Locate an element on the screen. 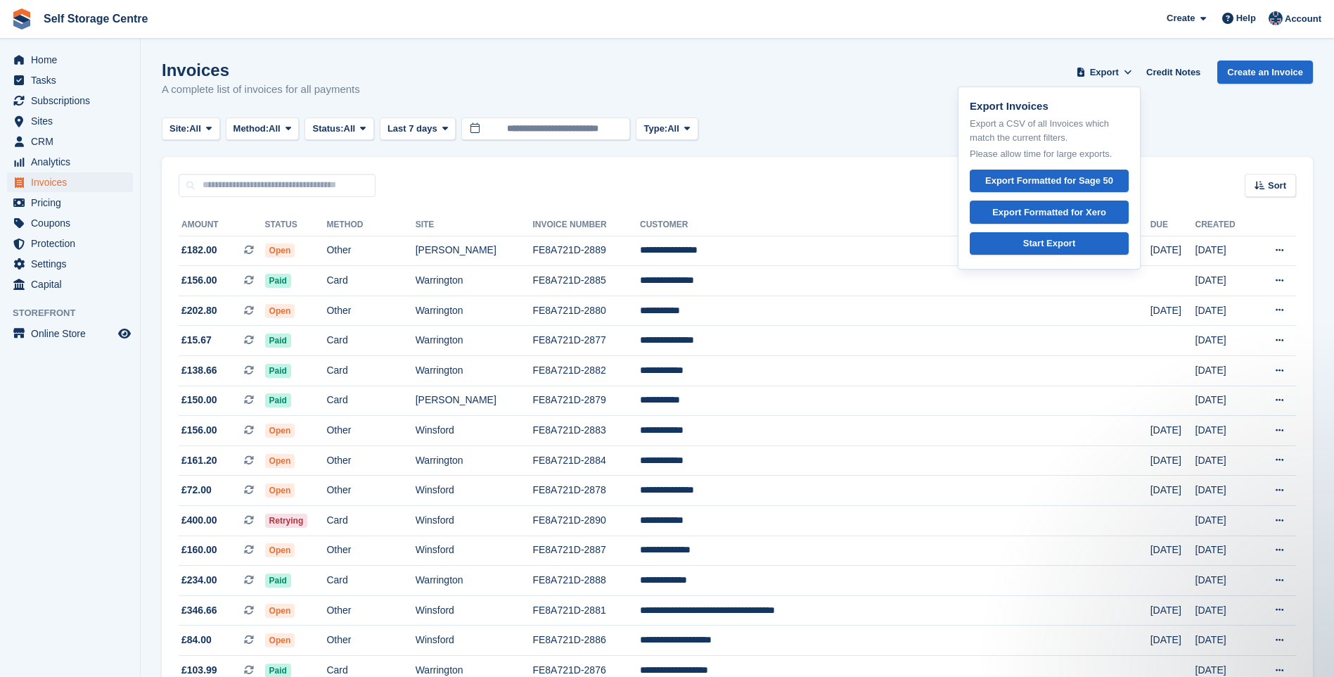 Image resolution: width=1334 pixels, height=677 pixels. span: £160.00 is located at coordinates (199, 549).